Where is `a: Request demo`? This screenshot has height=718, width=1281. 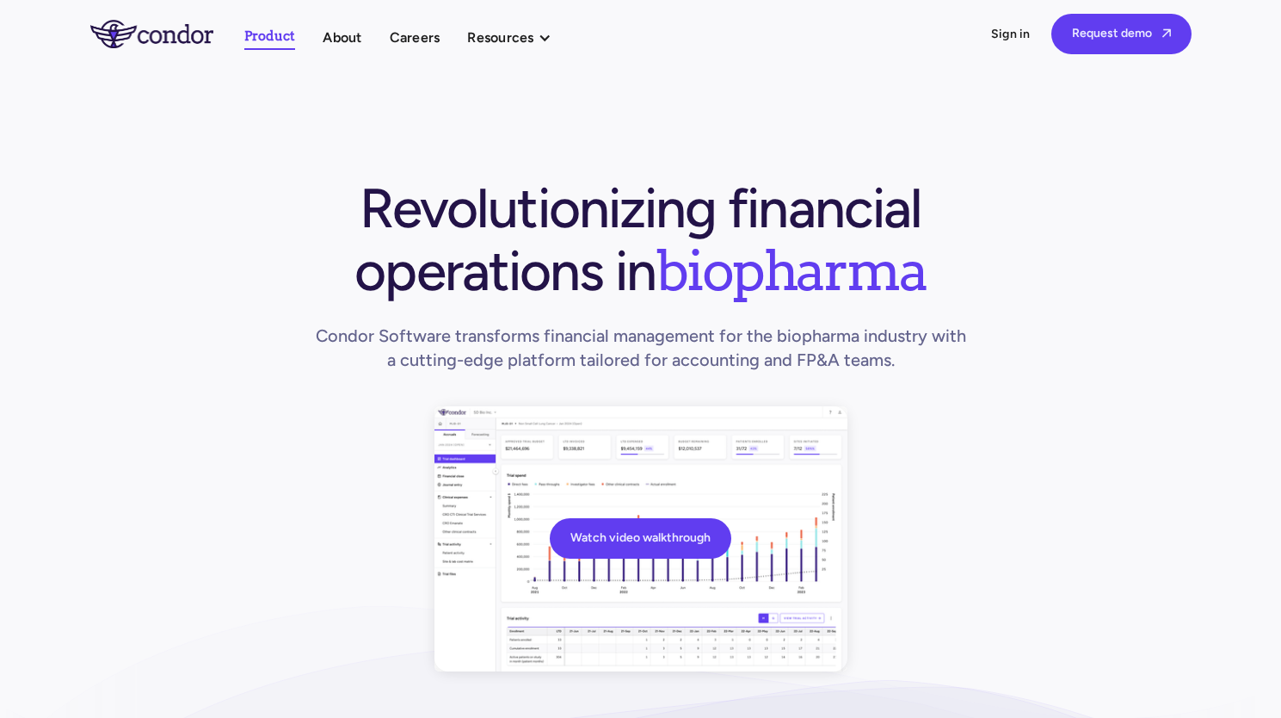
a: Request demo is located at coordinates (1121, 34).